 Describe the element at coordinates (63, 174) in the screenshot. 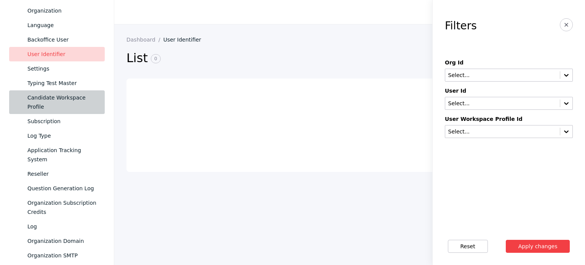

I see `div: Reseller` at that location.